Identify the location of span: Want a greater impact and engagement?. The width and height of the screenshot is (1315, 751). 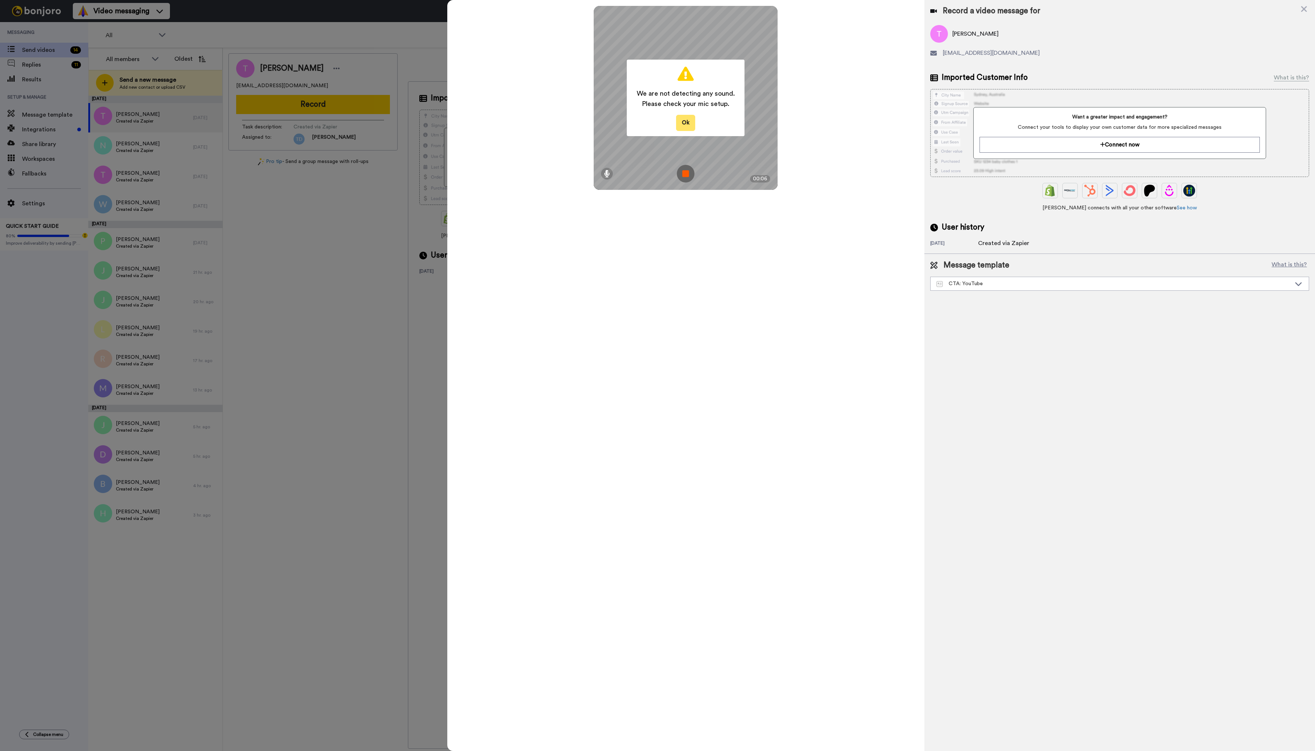
(1120, 117).